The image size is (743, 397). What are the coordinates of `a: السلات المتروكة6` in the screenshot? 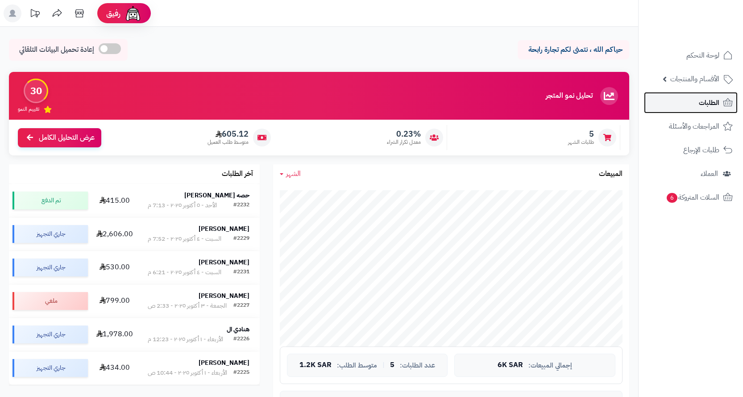 It's located at (691, 197).